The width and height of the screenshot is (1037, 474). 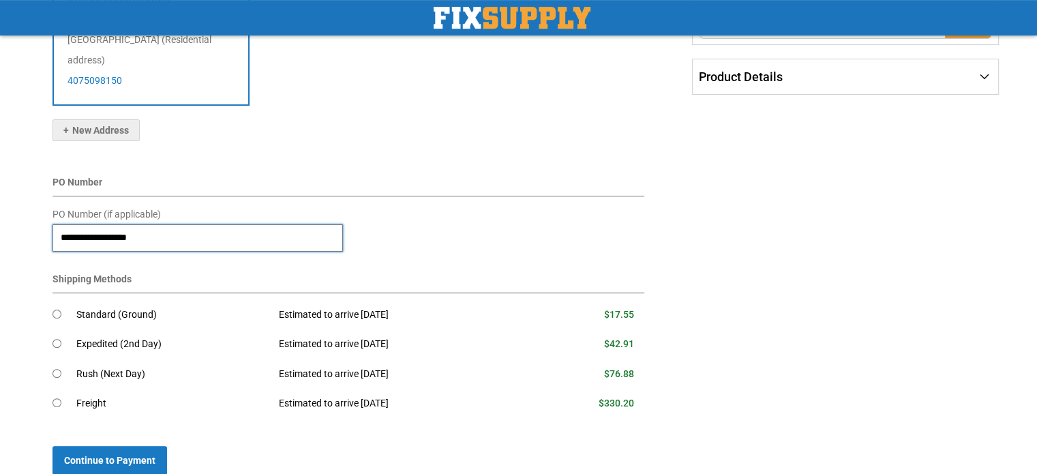 What do you see at coordinates (619, 374) in the screenshot?
I see `span: $76.88` at bounding box center [619, 374].